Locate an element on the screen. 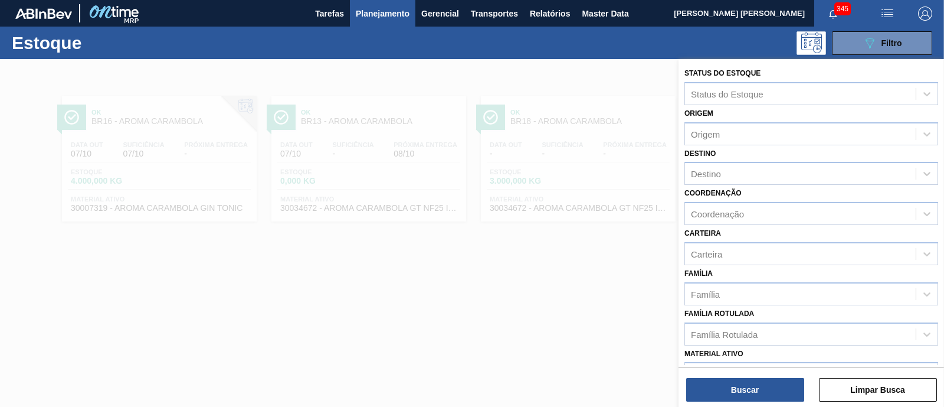 The image size is (944, 407). button: Notificações is located at coordinates (833, 14).